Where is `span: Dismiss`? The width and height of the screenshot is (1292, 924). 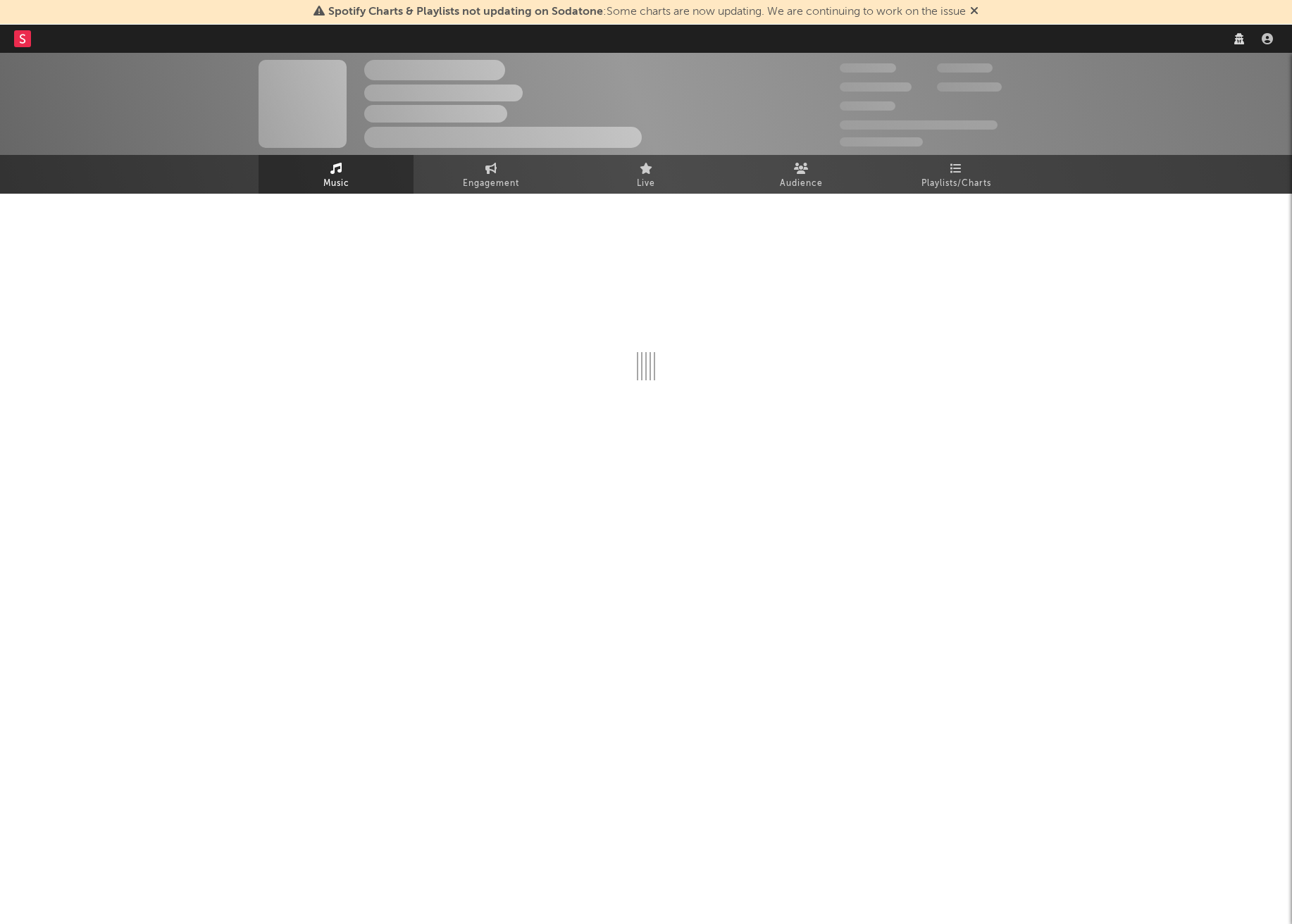 span: Dismiss is located at coordinates (974, 12).